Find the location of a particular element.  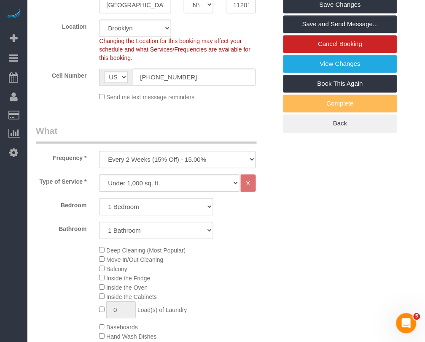

a: Back is located at coordinates (340, 124).